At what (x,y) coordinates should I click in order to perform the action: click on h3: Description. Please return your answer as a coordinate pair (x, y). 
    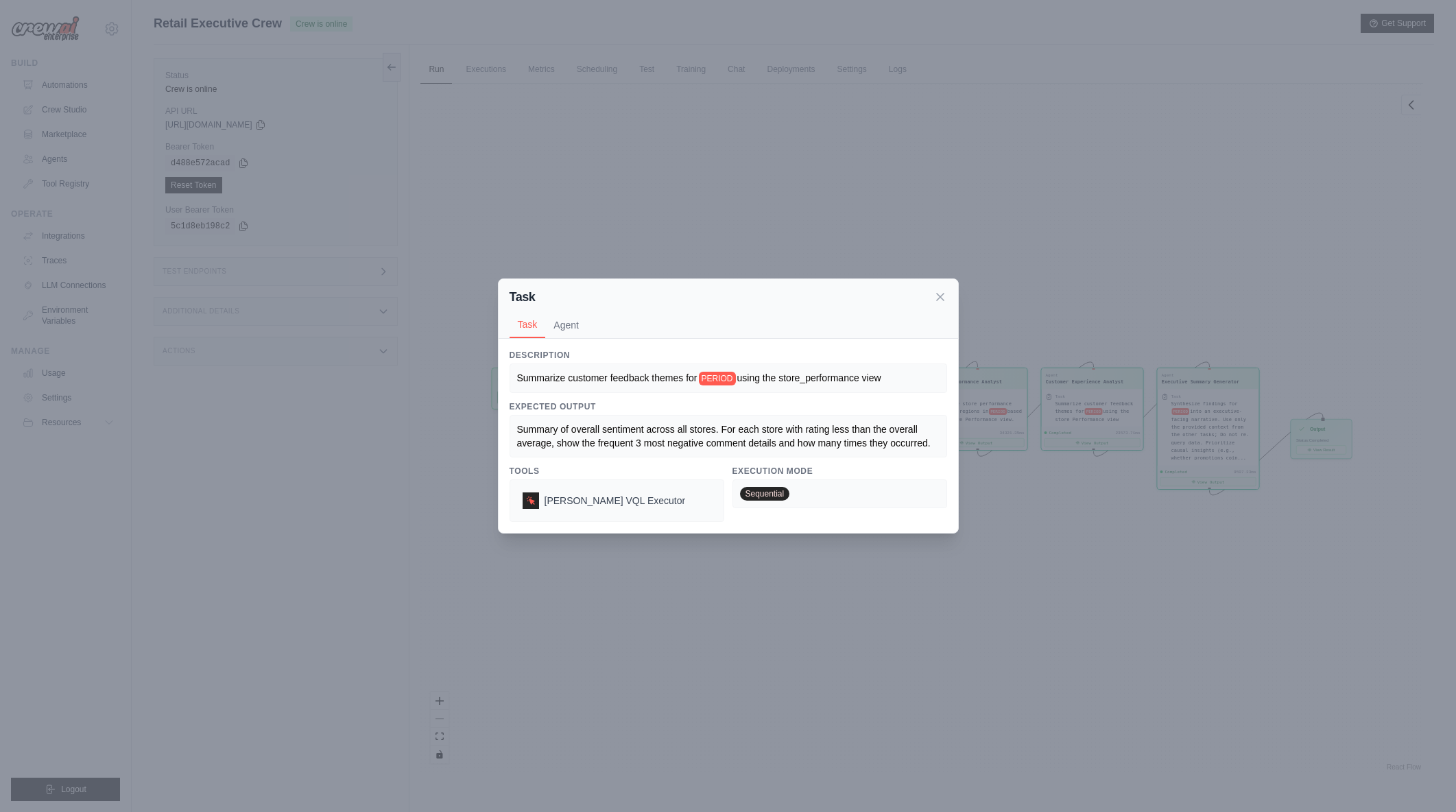
    Looking at the image, I should click on (728, 355).